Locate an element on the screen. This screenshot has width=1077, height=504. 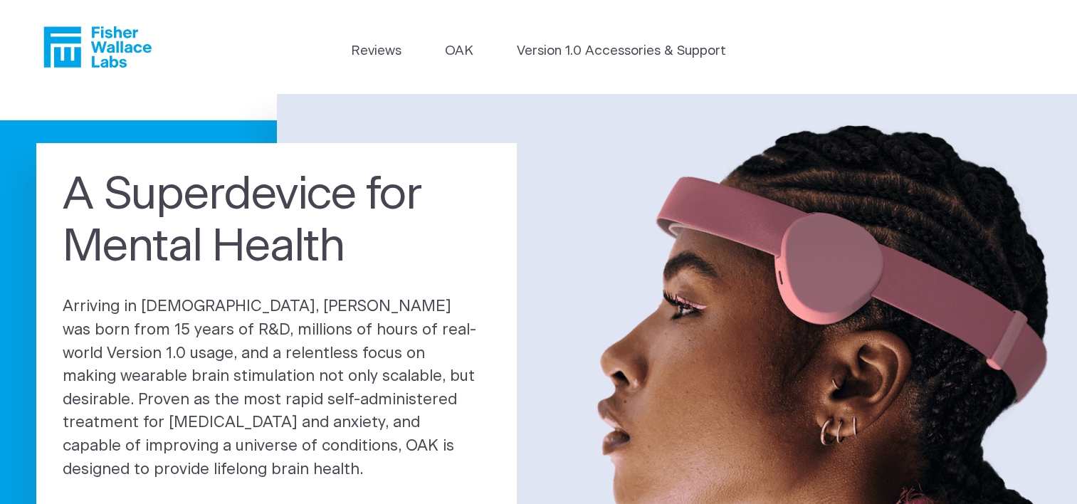
a: OAK is located at coordinates (459, 51).